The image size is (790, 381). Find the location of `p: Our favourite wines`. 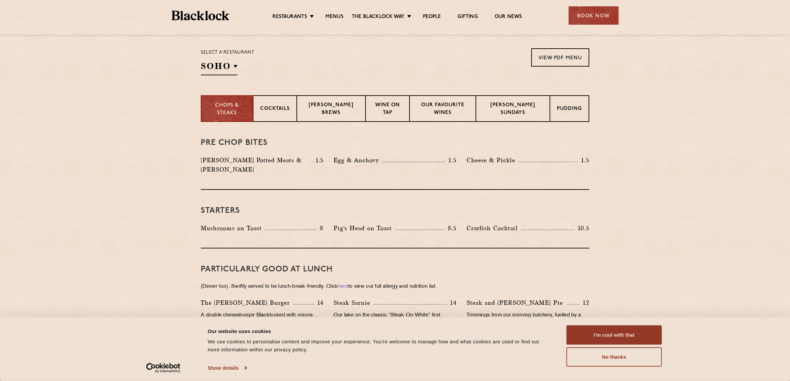

p: Our favourite wines is located at coordinates (443, 109).